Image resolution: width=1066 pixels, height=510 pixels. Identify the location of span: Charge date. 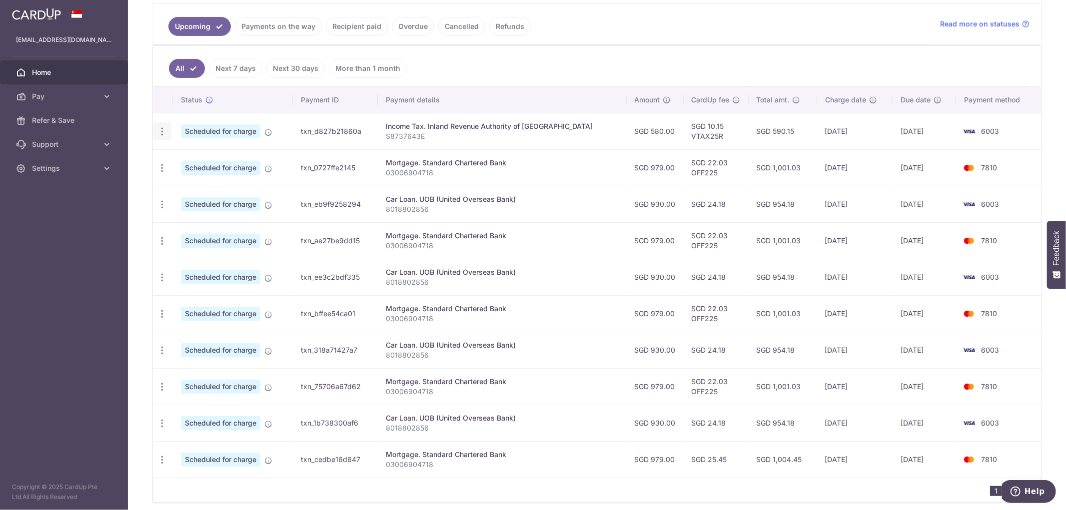
(846, 100).